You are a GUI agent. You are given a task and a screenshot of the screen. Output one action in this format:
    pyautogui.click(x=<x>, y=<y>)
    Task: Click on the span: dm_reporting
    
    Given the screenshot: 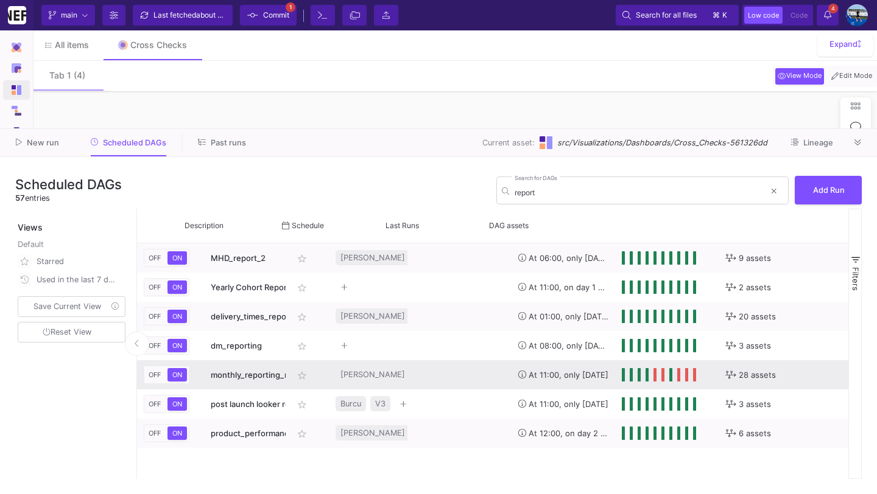 What is the action you would take?
    pyautogui.click(x=236, y=346)
    